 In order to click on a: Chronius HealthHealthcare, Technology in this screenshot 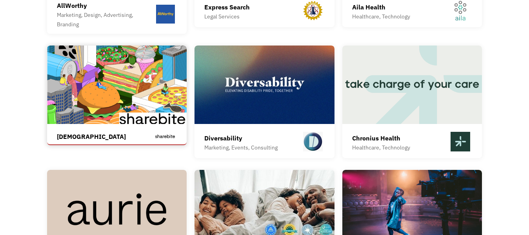, I will do `click(412, 101)`.